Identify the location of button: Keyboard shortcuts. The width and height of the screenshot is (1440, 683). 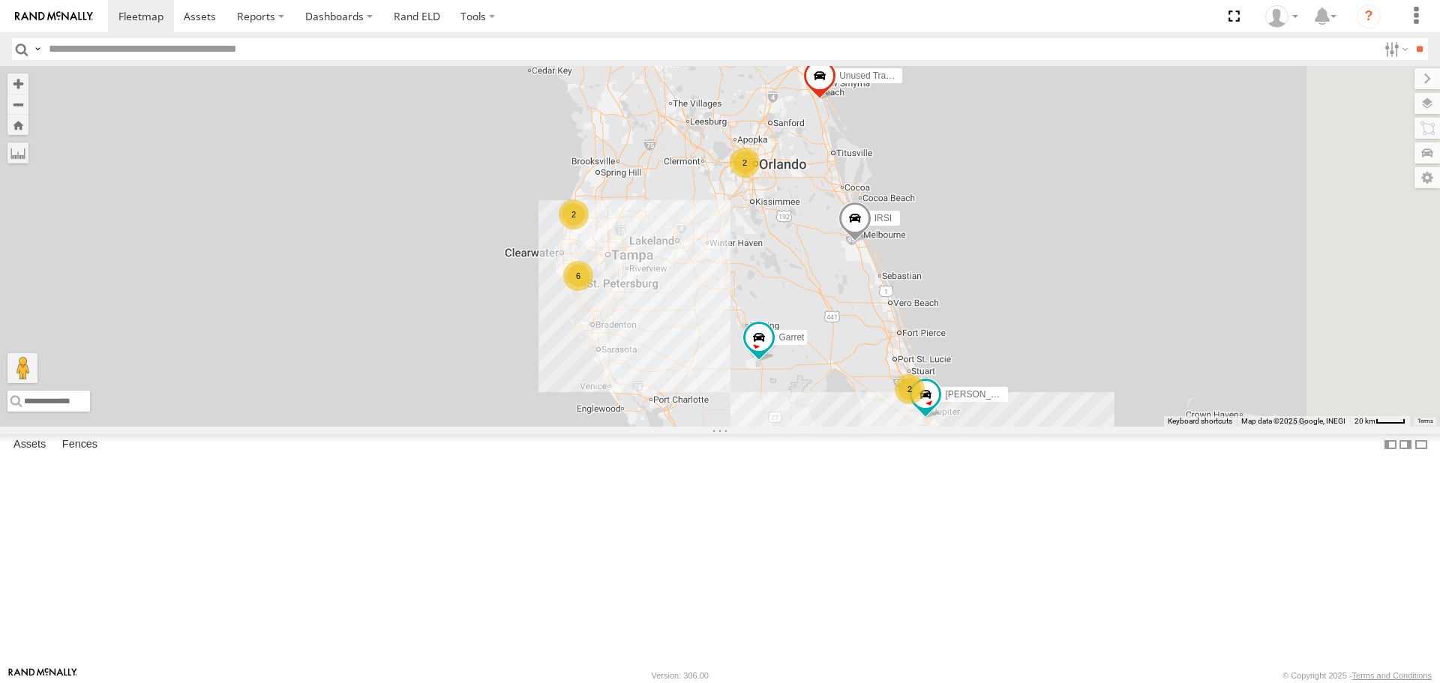
(1200, 421).